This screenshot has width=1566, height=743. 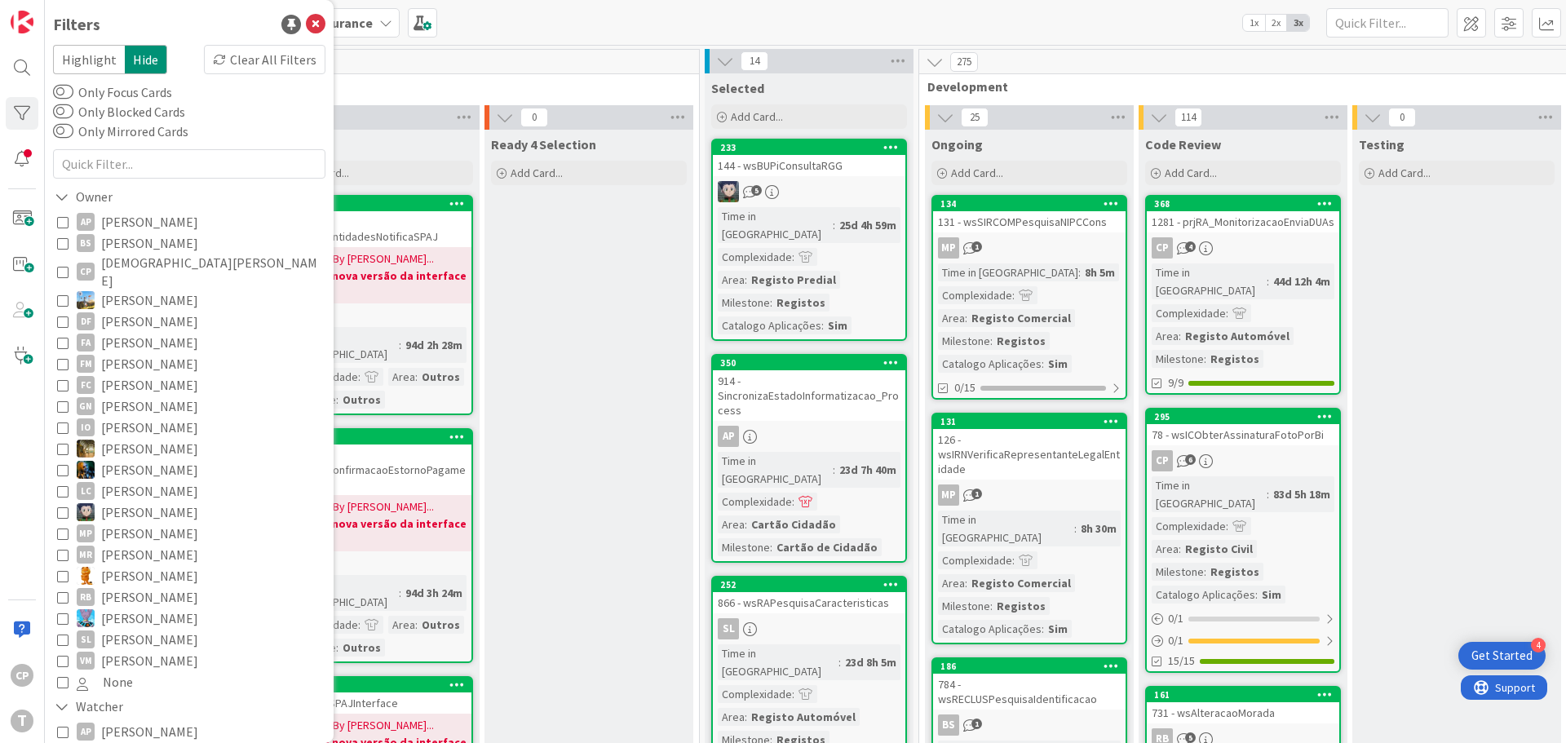 I want to click on span: 2x, so click(x=1276, y=23).